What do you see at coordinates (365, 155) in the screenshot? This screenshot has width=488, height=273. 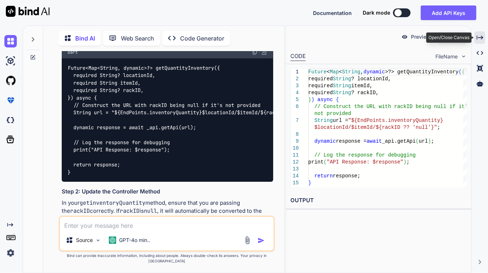 I see `span: // Log the response for debugging` at bounding box center [365, 155].